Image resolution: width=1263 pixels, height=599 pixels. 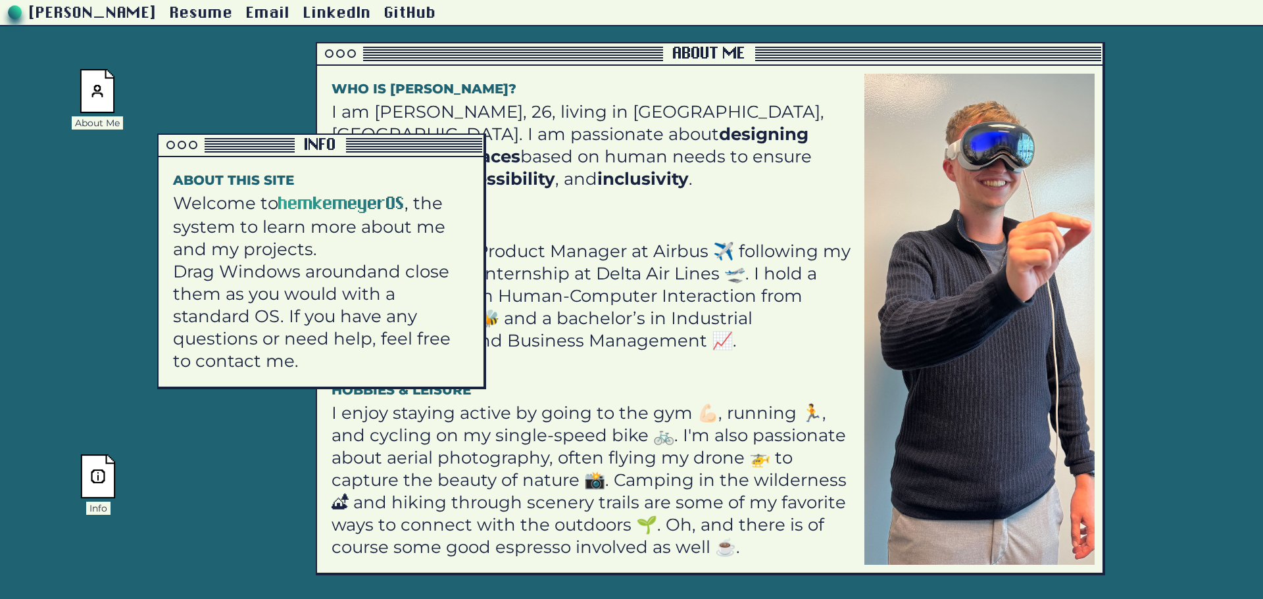 I want to click on p: Welcome to , the system to learn more about me and my projects. . If you have any questions or ne..., so click(x=320, y=282).